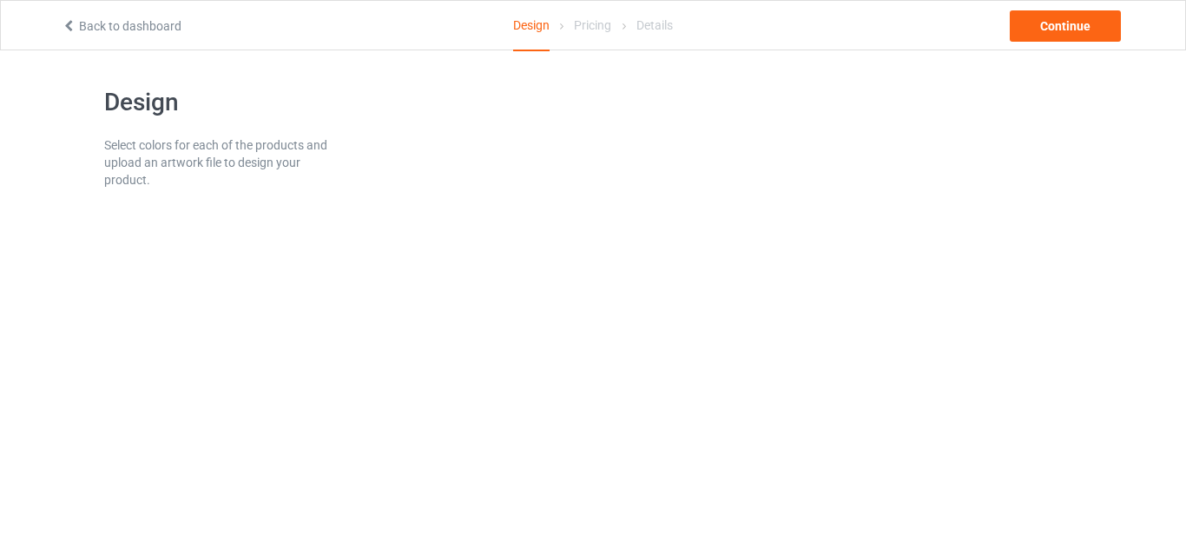 Image resolution: width=1186 pixels, height=550 pixels. Describe the element at coordinates (655, 25) in the screenshot. I see `div: Details` at that location.